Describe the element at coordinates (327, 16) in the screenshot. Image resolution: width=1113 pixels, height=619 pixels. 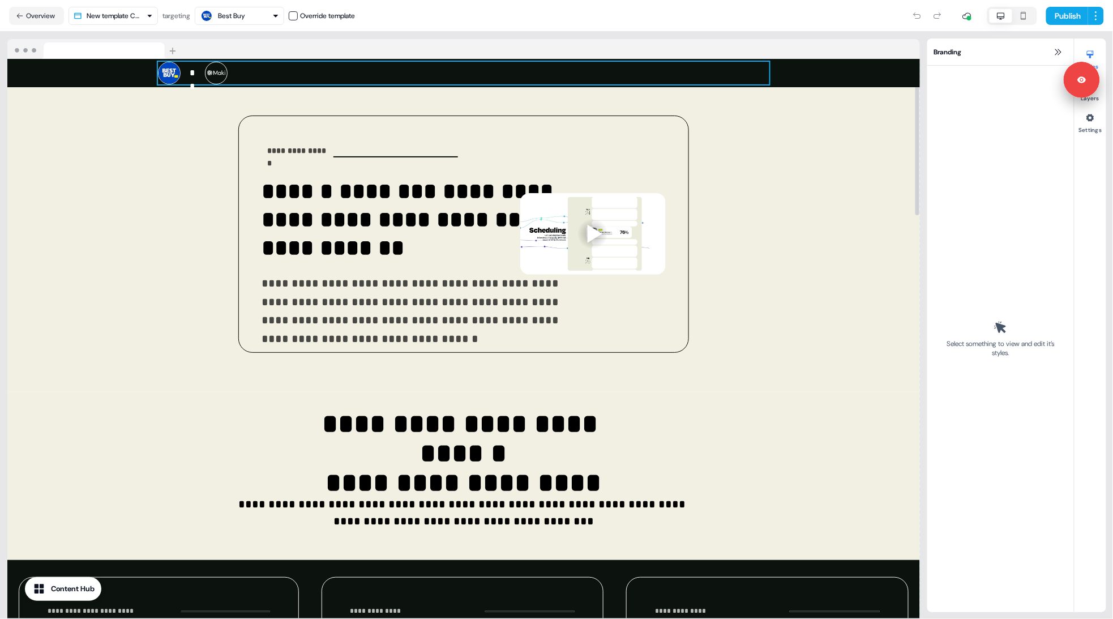
I see `div: Override template` at that location.